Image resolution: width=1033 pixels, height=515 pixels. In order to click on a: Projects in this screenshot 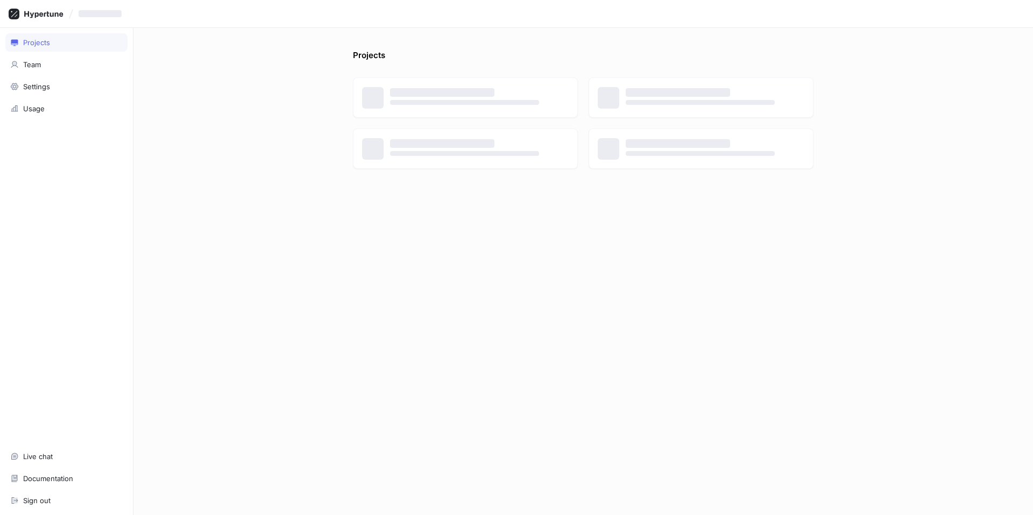, I will do `click(66, 43)`.